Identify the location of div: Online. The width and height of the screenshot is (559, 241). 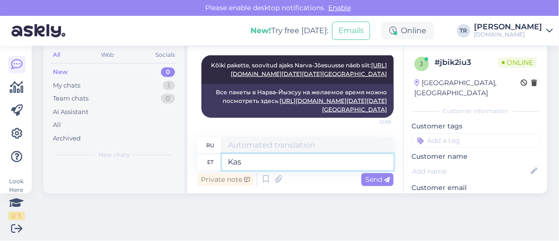
(408, 31).